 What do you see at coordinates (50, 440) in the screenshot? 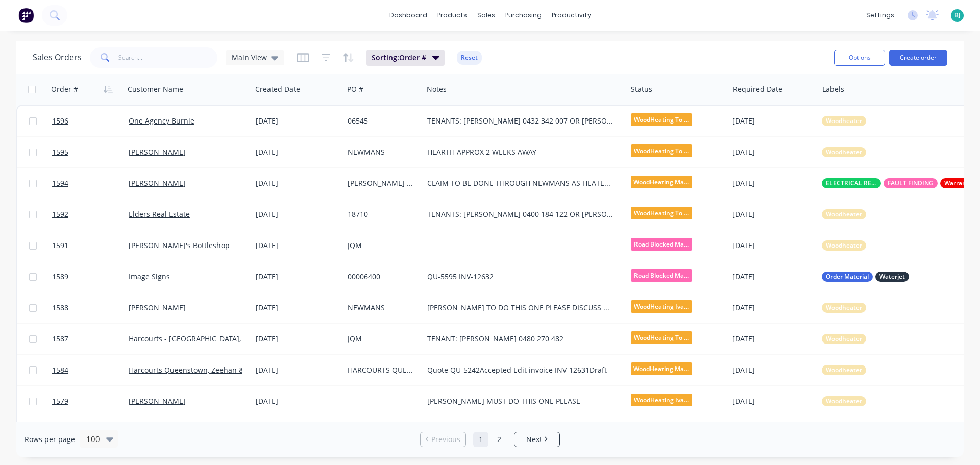
I see `span: Rows per page` at bounding box center [50, 440].